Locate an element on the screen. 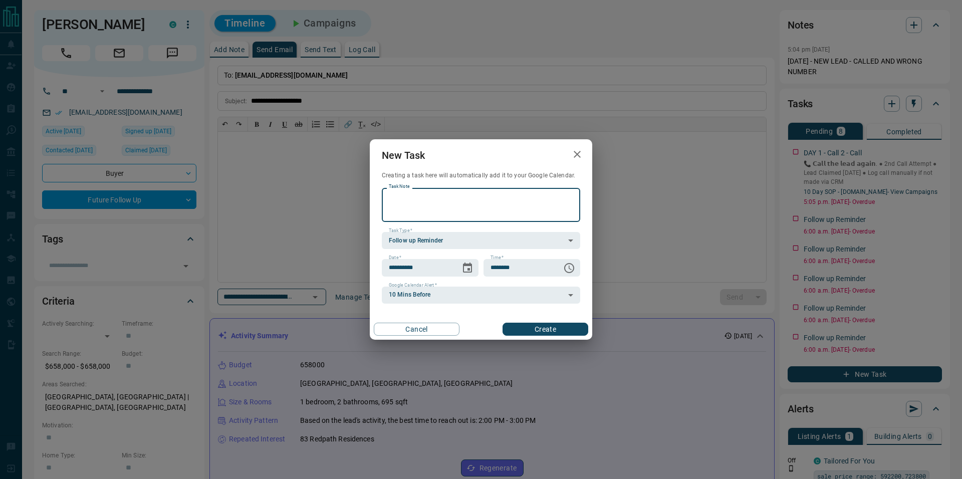  div: 10 Mins Before is located at coordinates (481, 295).